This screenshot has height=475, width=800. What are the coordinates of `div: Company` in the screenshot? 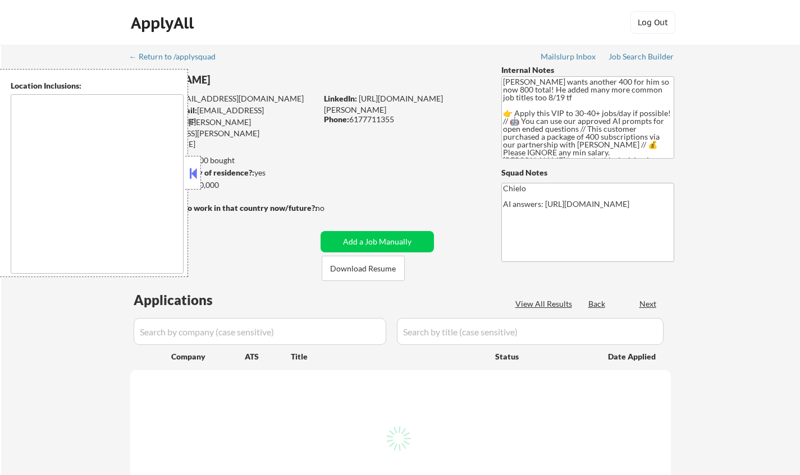 It's located at (208, 357).